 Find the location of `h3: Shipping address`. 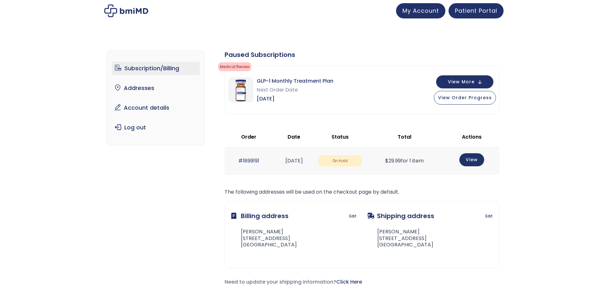

h3: Shipping address is located at coordinates (401, 216).